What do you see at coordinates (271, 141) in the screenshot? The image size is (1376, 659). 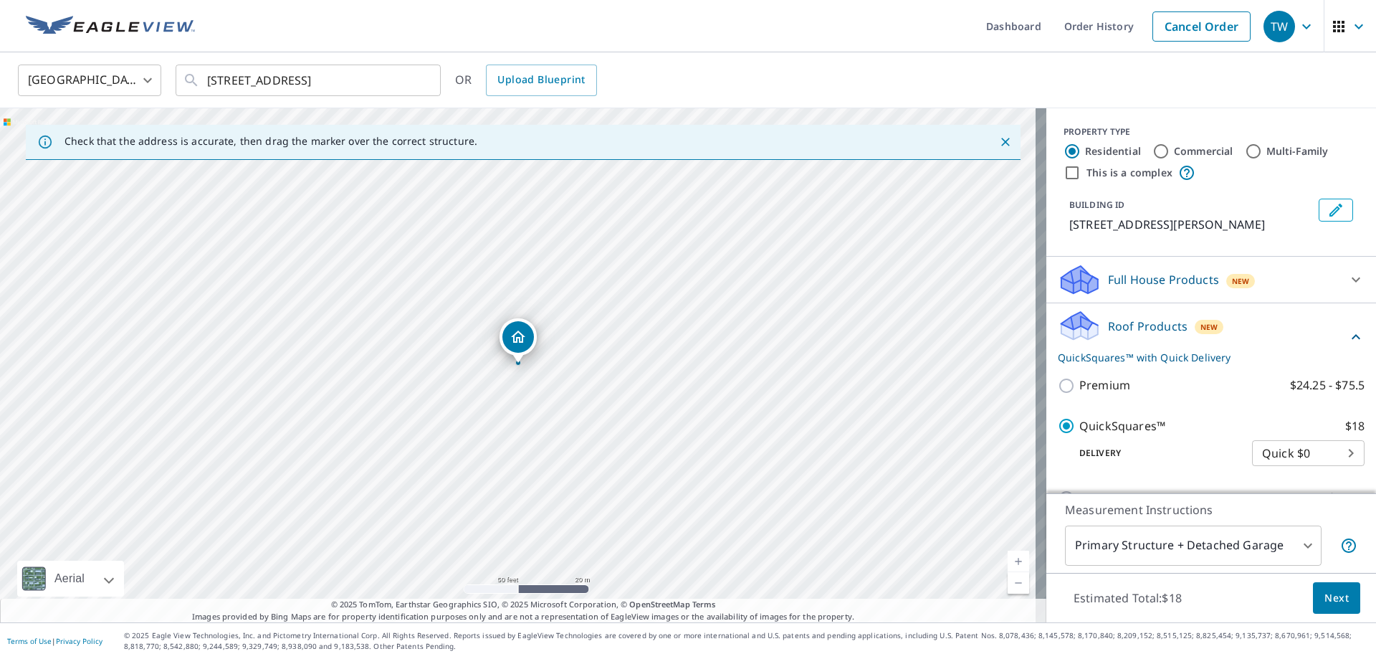 I see `p: Check that the address is accurate, then drag the marker over the correct structure.` at bounding box center [271, 141].